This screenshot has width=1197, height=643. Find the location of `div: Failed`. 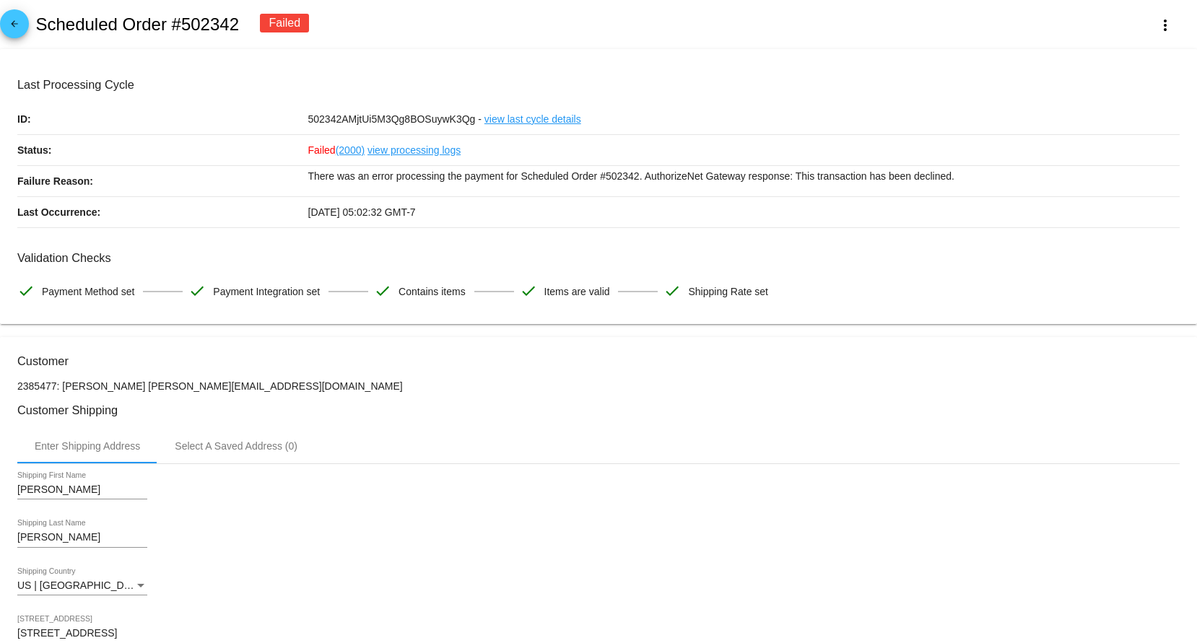

div: Failed is located at coordinates (284, 23).